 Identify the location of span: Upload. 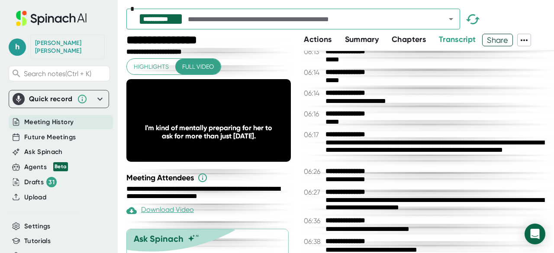
(35, 197).